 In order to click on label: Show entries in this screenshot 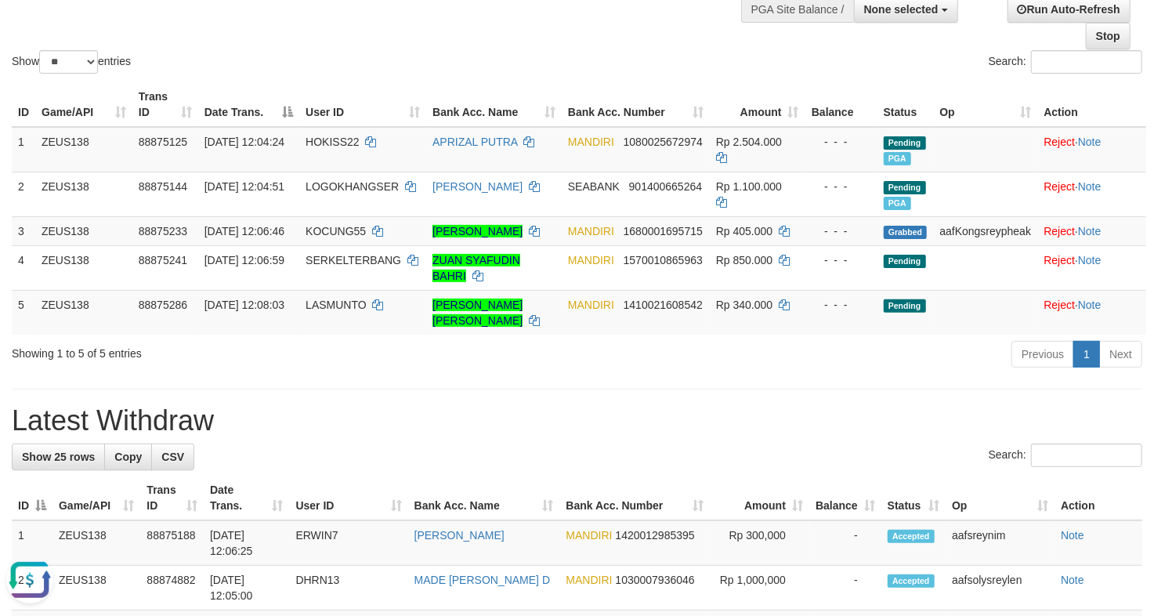, I will do `click(71, 62)`.